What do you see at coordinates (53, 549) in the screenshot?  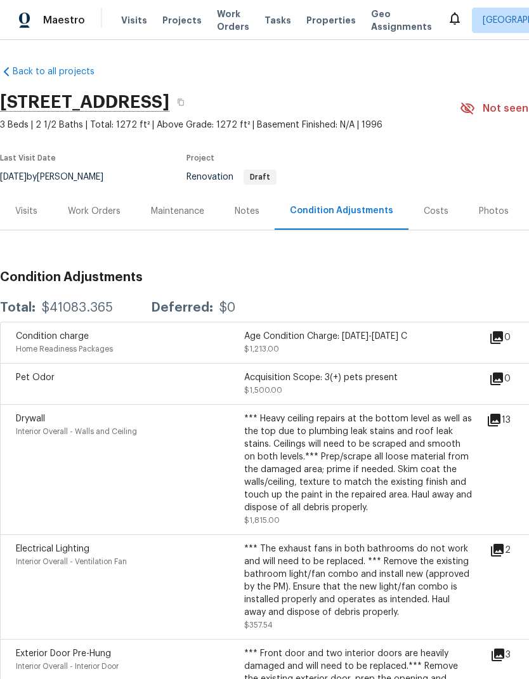 I see `span: Electrical Lighting` at bounding box center [53, 549].